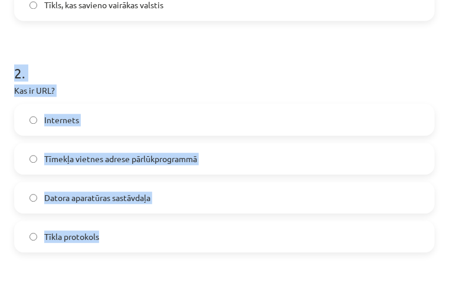 The image size is (449, 293). What do you see at coordinates (33, 159) in the screenshot?
I see `input: Tīmekļa vietnes adrese pārlūkprogrammā` at bounding box center [33, 159].